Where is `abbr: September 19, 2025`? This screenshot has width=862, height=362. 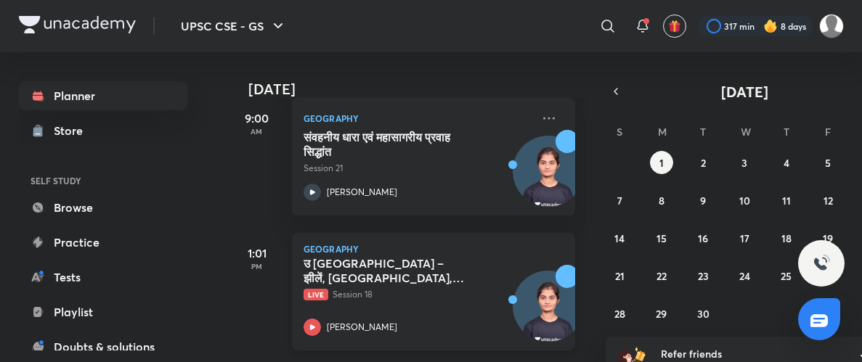 abbr: September 19, 2025 is located at coordinates (828, 238).